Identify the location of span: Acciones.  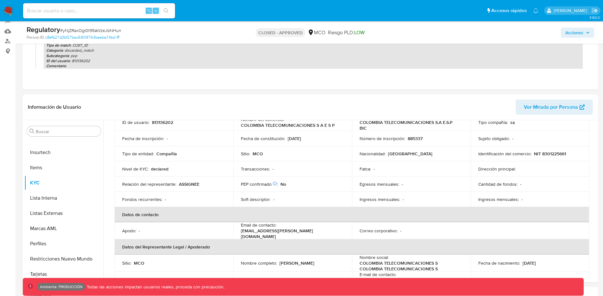
(574, 33).